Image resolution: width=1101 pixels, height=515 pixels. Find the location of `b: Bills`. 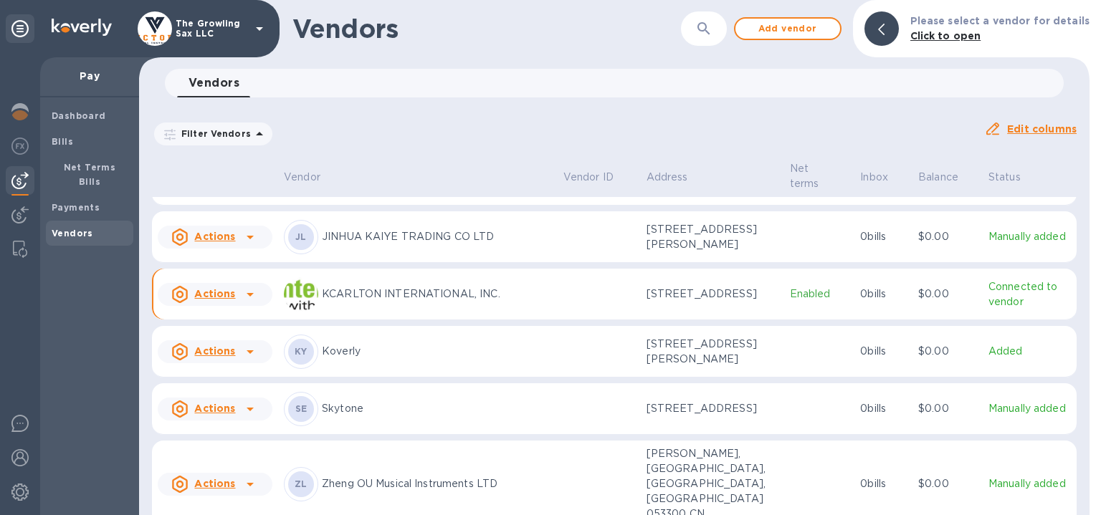

b: Bills is located at coordinates (62, 141).